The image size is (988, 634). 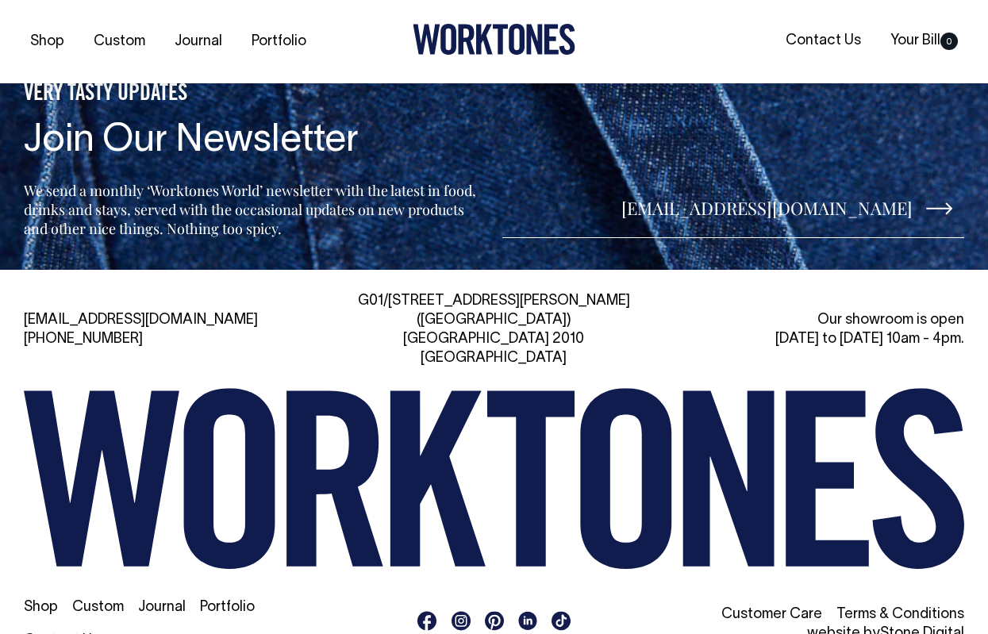 What do you see at coordinates (252, 94) in the screenshot?
I see `h5: VERY TASTY UPDATES` at bounding box center [252, 94].